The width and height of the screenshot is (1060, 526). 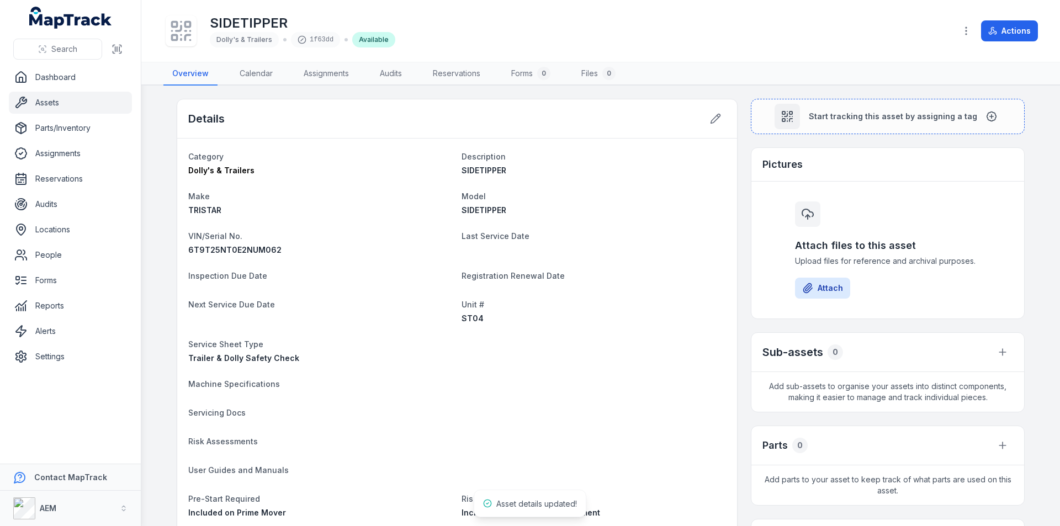 What do you see at coordinates (191, 74) in the screenshot?
I see `a: Overview` at bounding box center [191, 74].